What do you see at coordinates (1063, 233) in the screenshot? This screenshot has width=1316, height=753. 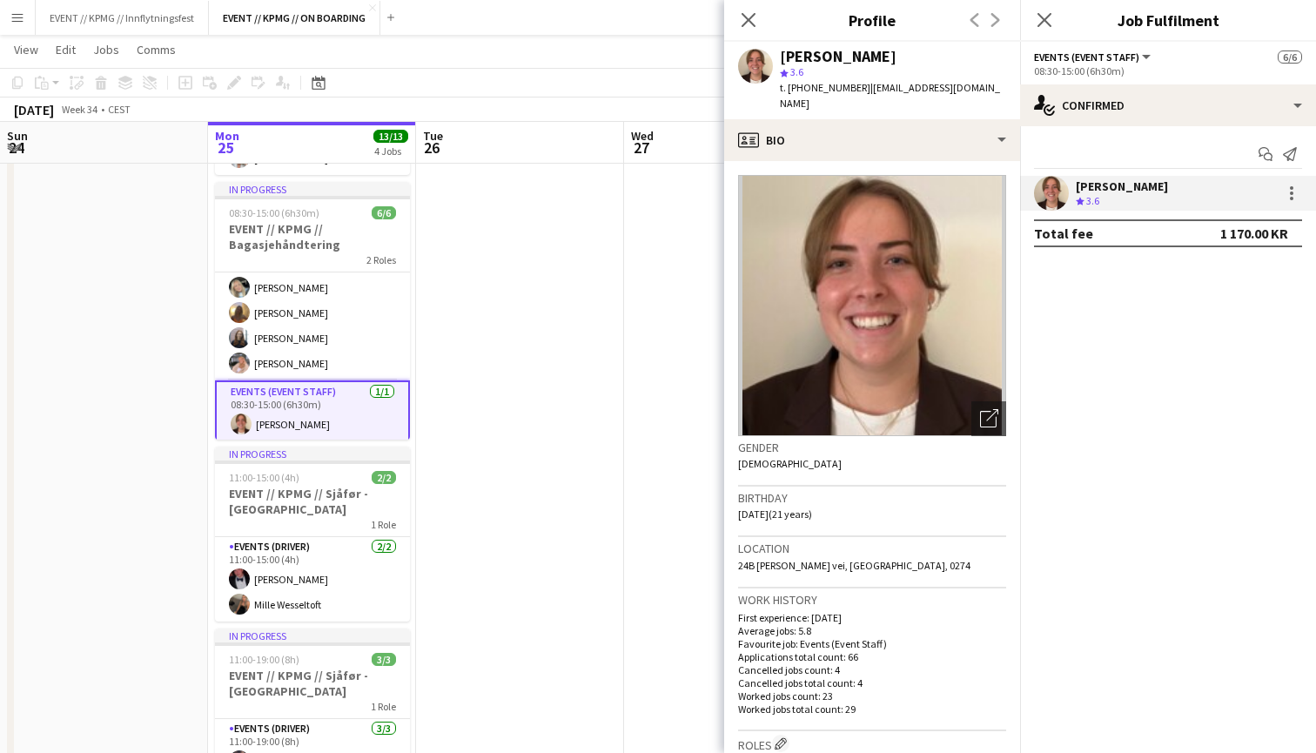 I see `div: Total fee` at bounding box center [1063, 233].